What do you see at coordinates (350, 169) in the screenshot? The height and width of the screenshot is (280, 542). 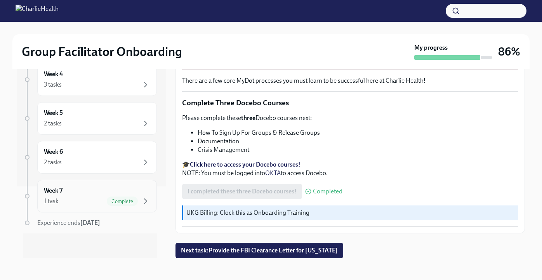 I see `p: 🎓 NOTE: You must be logged into to access Docebo.` at bounding box center [350, 169].